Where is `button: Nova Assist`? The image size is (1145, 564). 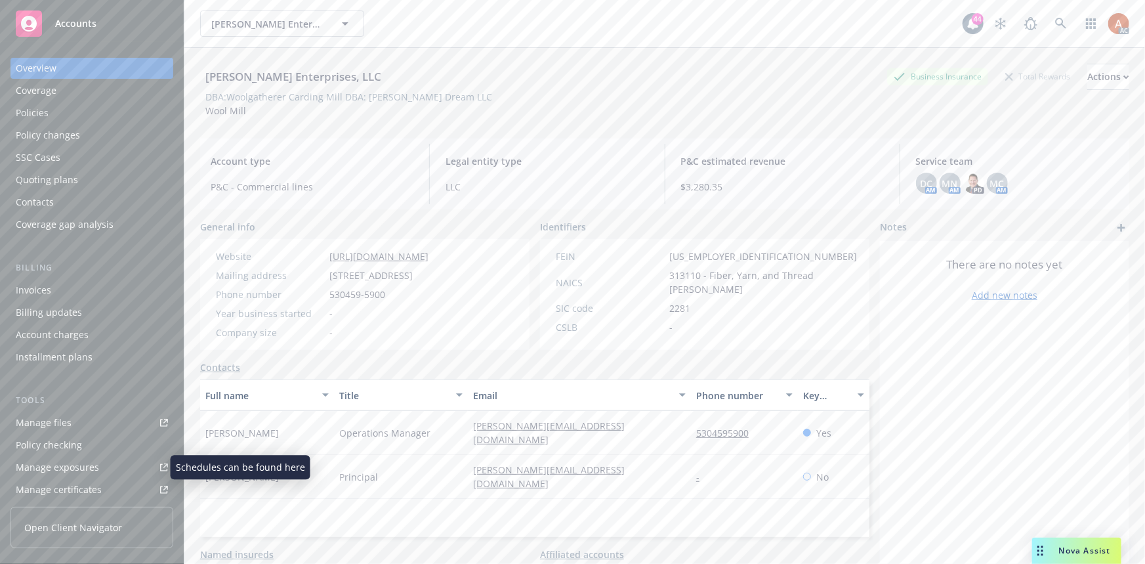 button: Nova Assist is located at coordinates (1077, 551).